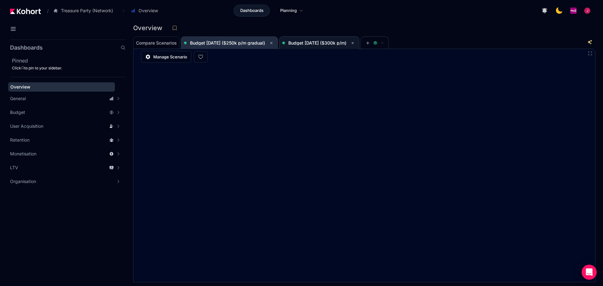 The height and width of the screenshot is (286, 603). What do you see at coordinates (156, 43) in the screenshot?
I see `span: Compare Scenarios` at bounding box center [156, 43].